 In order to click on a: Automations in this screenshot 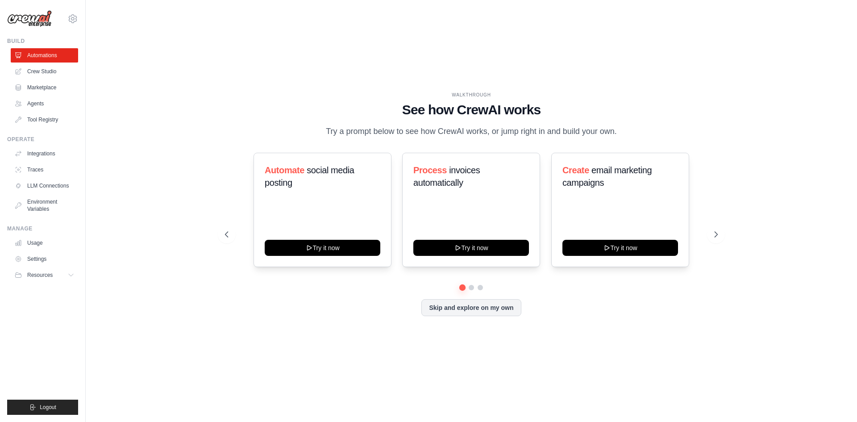, I will do `click(44, 55)`.